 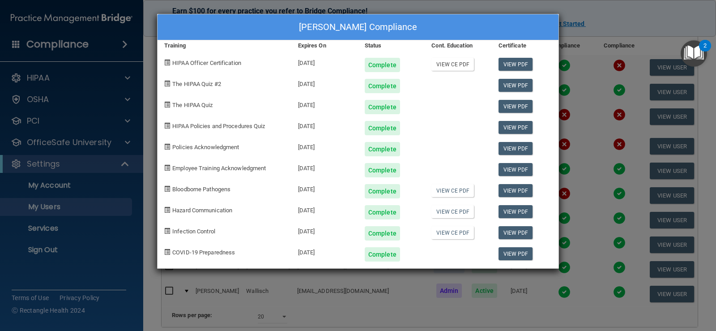 What do you see at coordinates (458, 46) in the screenshot?
I see `div: Cont. Education` at bounding box center [458, 46].